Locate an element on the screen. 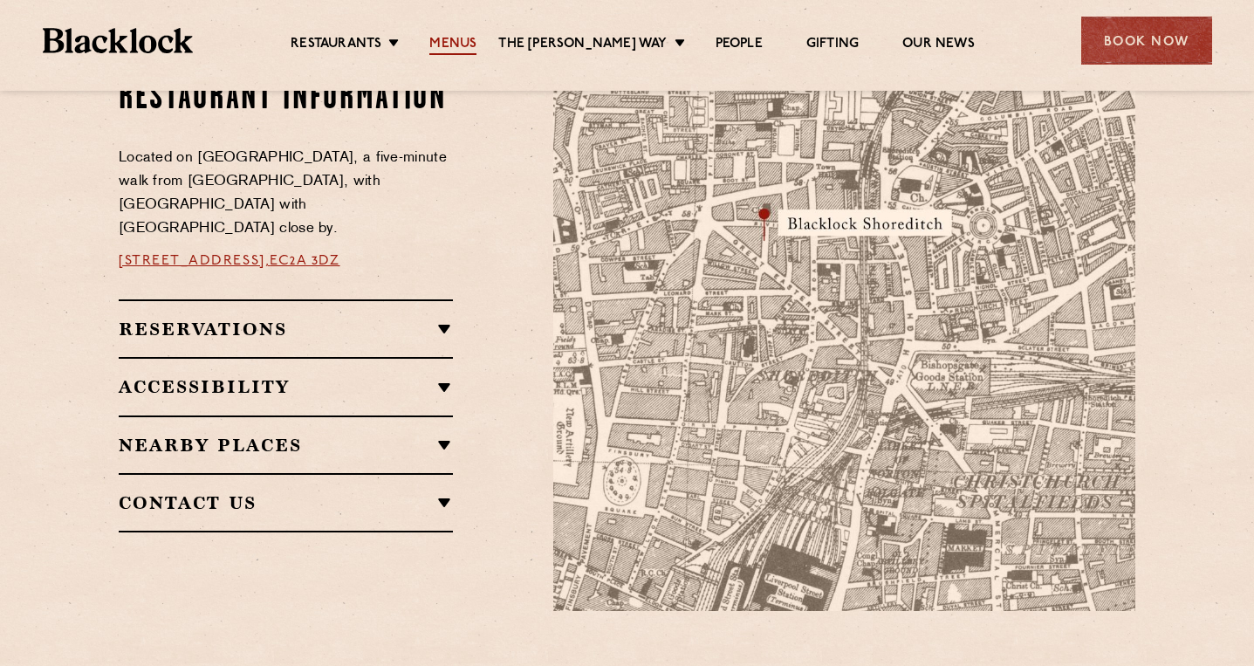 The height and width of the screenshot is (666, 1254). img: svg%3E is located at coordinates (1070, 529).